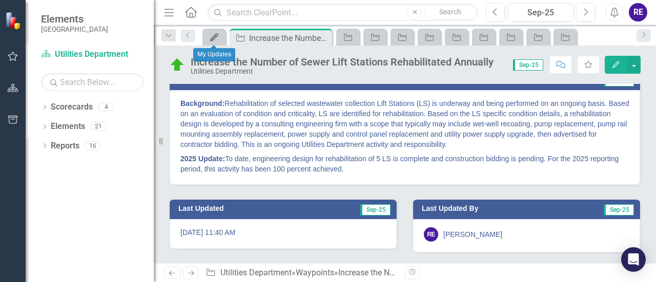  What do you see at coordinates (450, 12) in the screenshot?
I see `button: Search` at bounding box center [450, 12].